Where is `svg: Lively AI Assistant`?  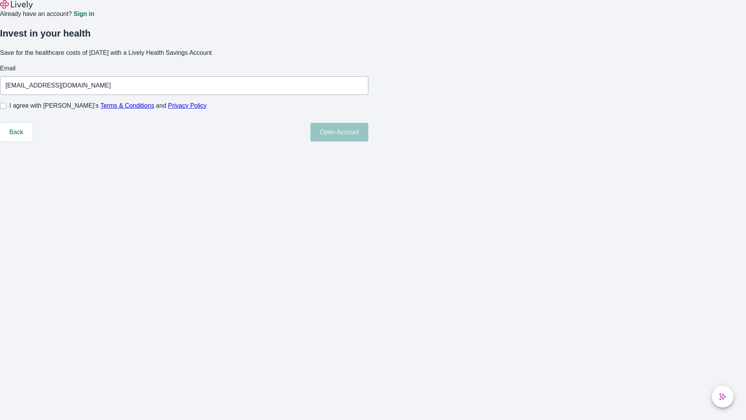
svg: Lively AI Assistant is located at coordinates (722, 396).